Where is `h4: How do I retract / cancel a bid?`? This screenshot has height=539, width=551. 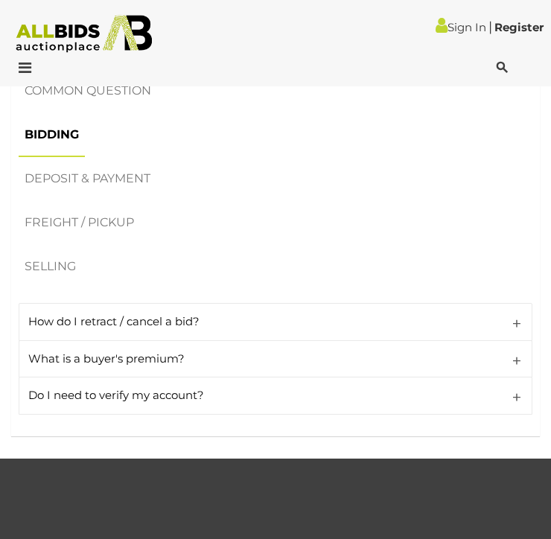
h4: How do I retract / cancel a bid? is located at coordinates (273, 322).